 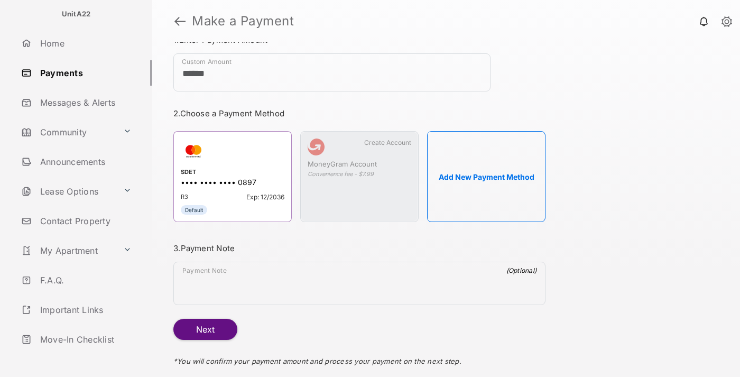 What do you see at coordinates (360, 174) in the screenshot?
I see `div: Convenience fee - $7.99` at bounding box center [360, 174].